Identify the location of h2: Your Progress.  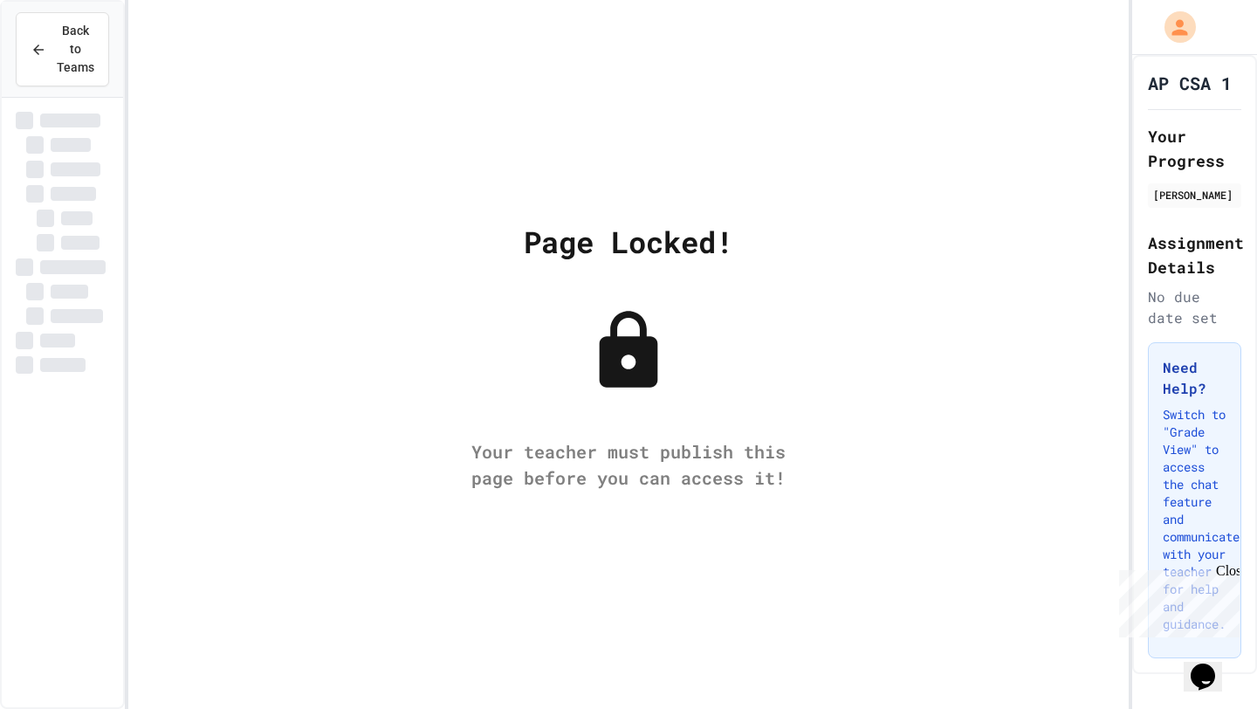
(1194, 148).